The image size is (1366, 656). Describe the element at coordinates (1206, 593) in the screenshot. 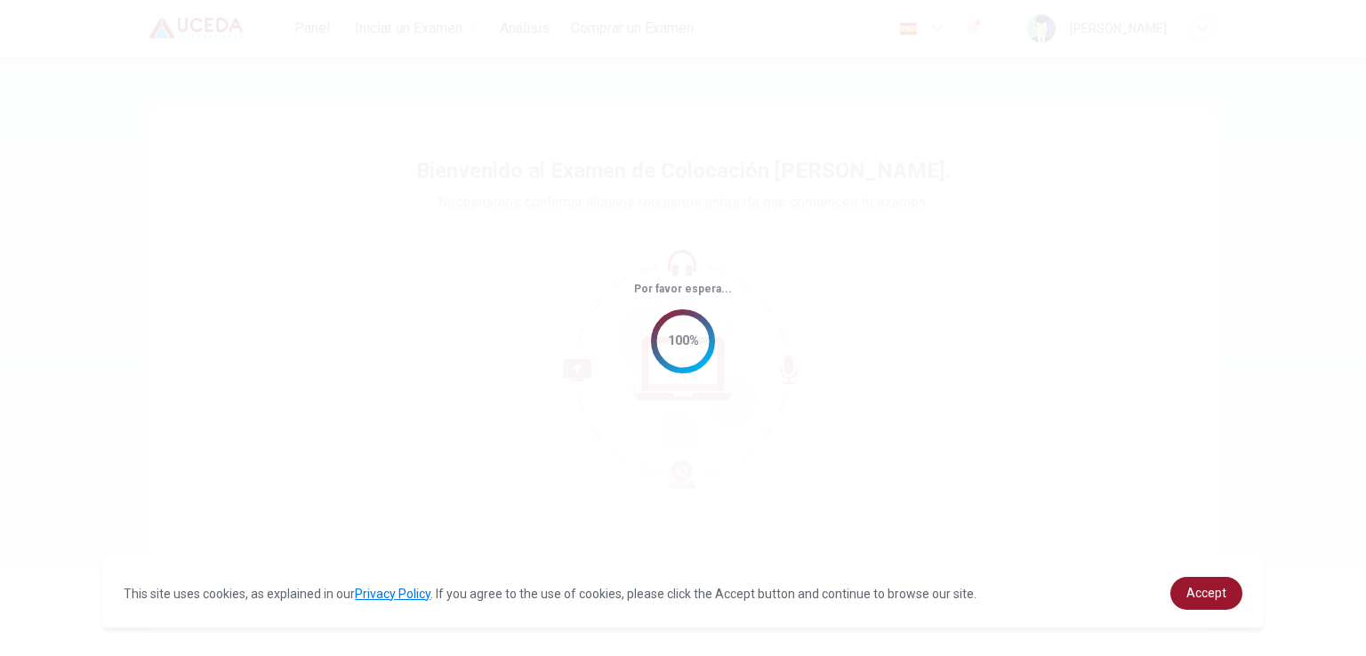

I see `span: Accept` at that location.